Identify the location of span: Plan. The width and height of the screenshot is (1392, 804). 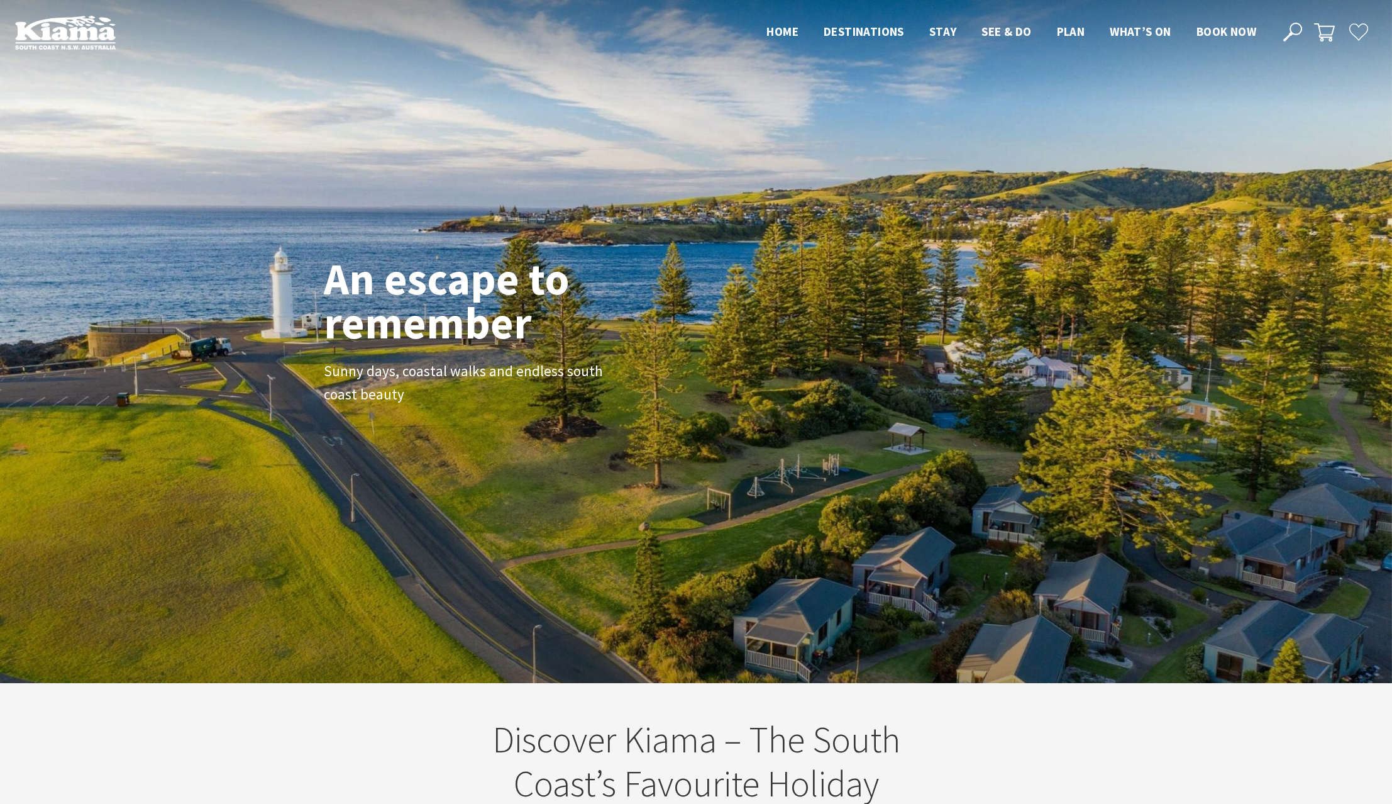
(1071, 31).